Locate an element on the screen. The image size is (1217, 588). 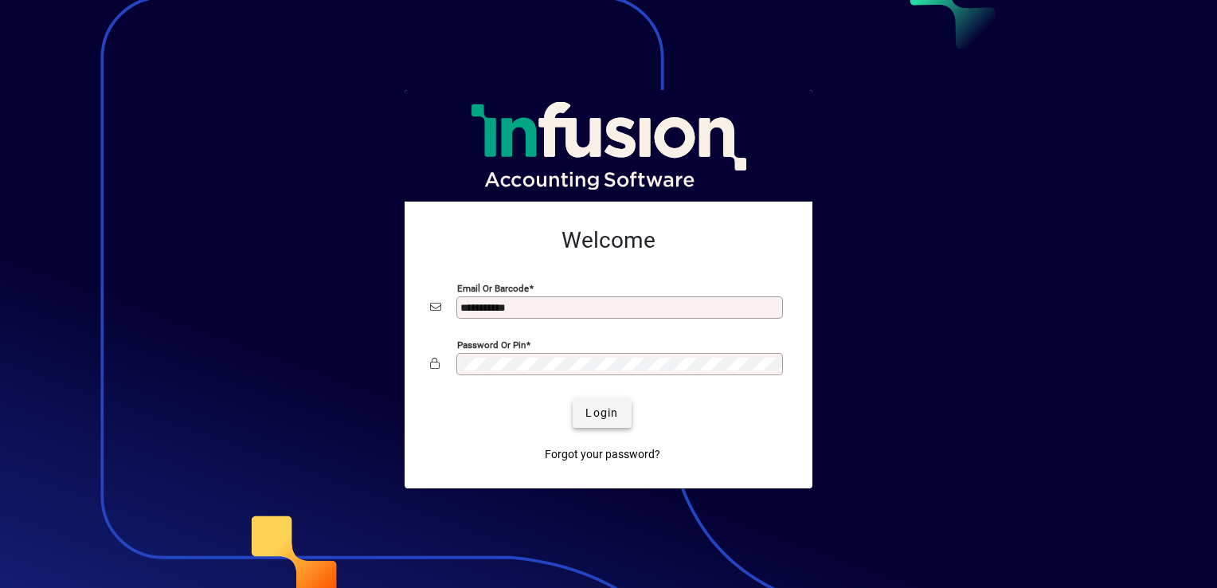
span: Login is located at coordinates (602, 413).